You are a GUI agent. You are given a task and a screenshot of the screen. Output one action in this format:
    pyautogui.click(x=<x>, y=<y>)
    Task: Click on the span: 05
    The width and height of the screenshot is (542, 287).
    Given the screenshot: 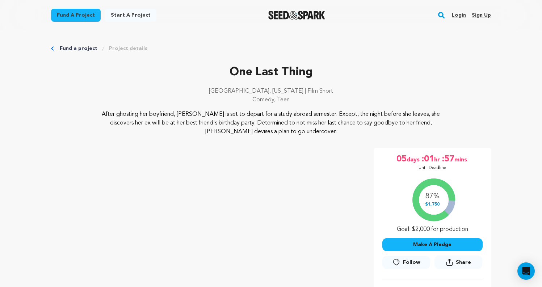 What is the action you would take?
    pyautogui.click(x=402, y=159)
    